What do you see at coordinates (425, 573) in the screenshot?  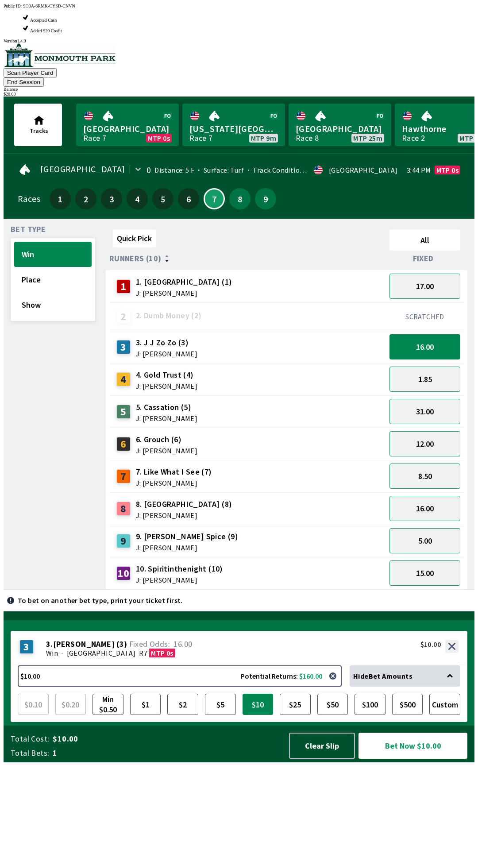 I see `button: 15.00` at bounding box center [425, 573].